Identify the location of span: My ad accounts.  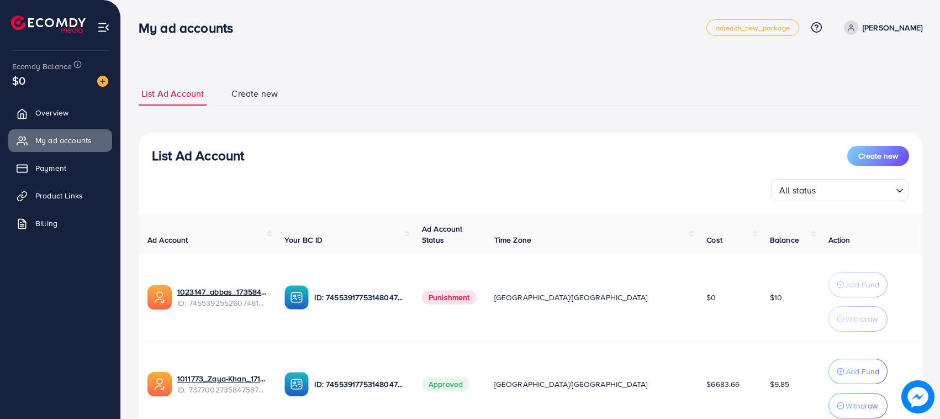
(64, 140).